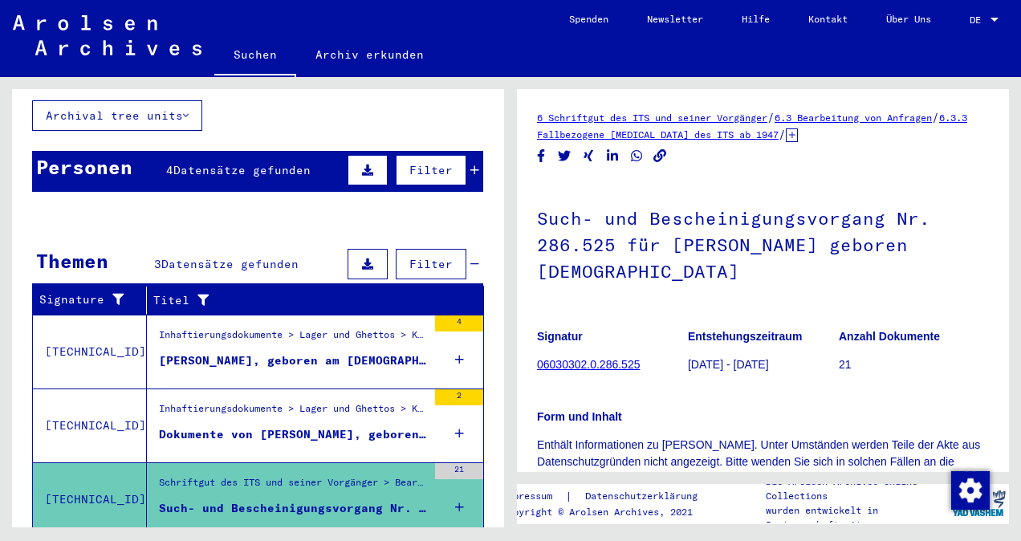  What do you see at coordinates (84, 167) in the screenshot?
I see `div: Personen` at bounding box center [84, 167].